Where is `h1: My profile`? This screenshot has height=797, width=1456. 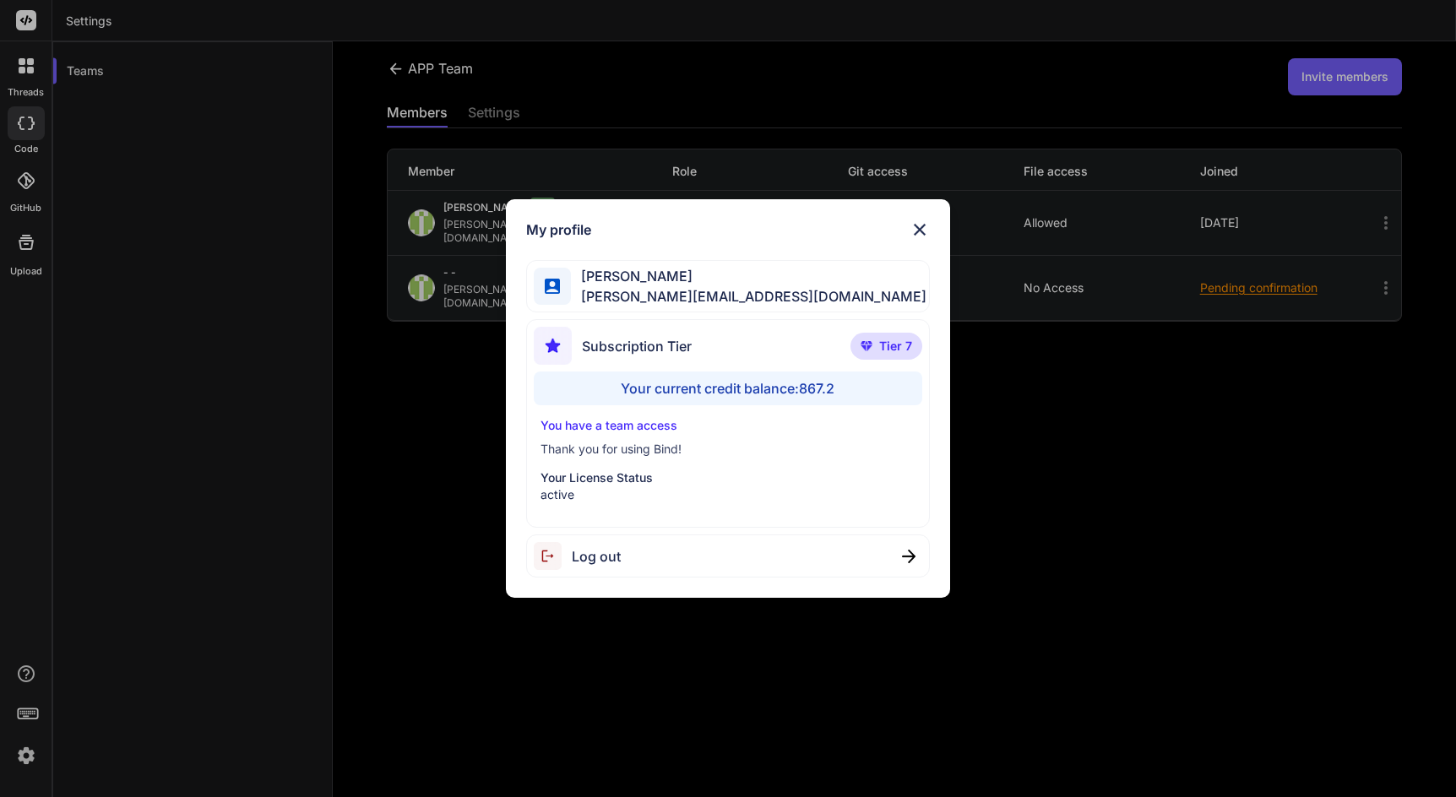
h1: My profile is located at coordinates (558, 230).